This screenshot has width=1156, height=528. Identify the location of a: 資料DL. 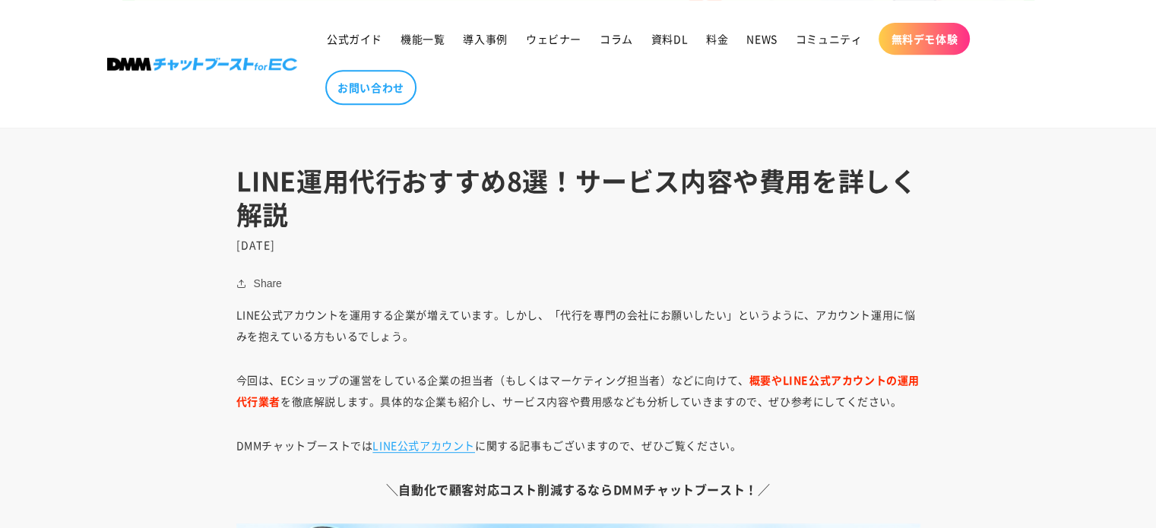
(669, 39).